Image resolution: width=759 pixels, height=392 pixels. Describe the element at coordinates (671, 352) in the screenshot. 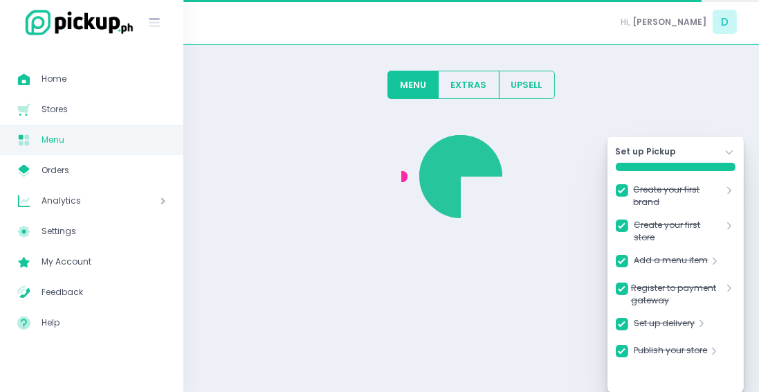

I see `a: Publish your store` at that location.